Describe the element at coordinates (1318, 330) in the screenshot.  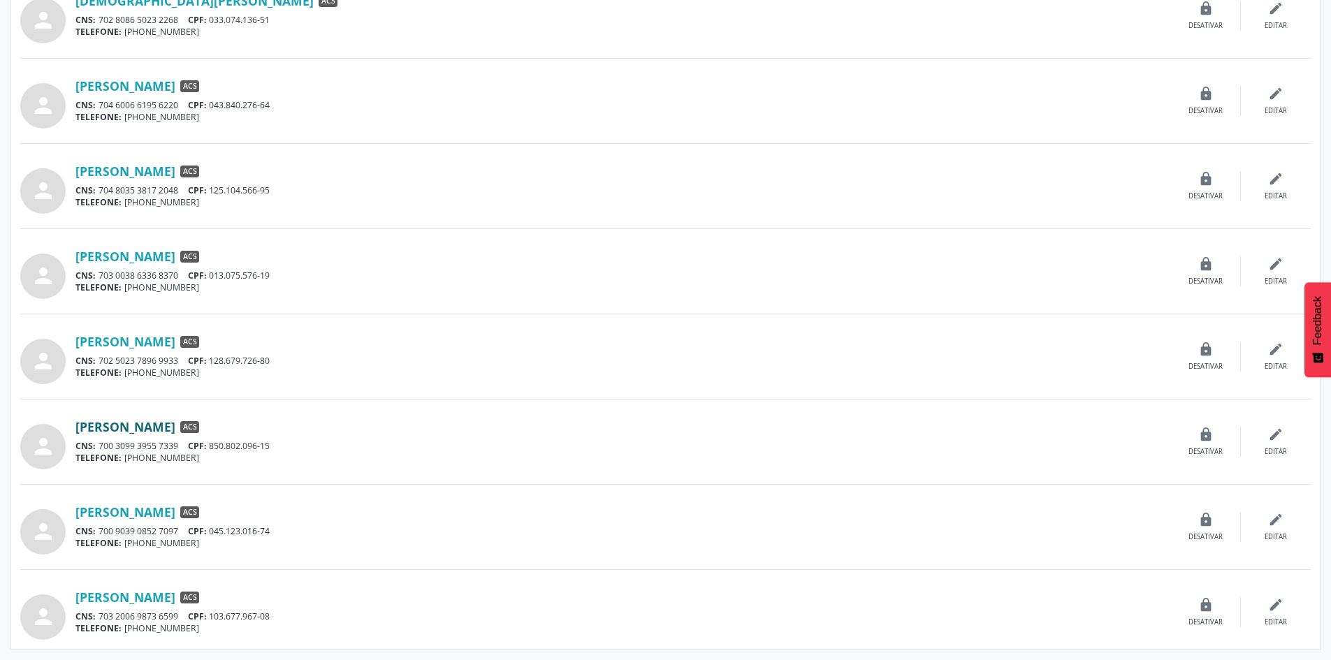
I see `button: Feedback - Mostrar pesquisa` at that location.